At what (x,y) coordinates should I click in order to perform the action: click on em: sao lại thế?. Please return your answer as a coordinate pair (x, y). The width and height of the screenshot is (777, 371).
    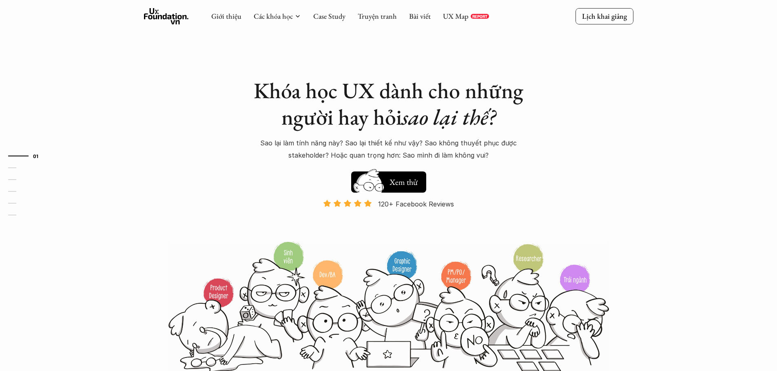
    Looking at the image, I should click on (449, 117).